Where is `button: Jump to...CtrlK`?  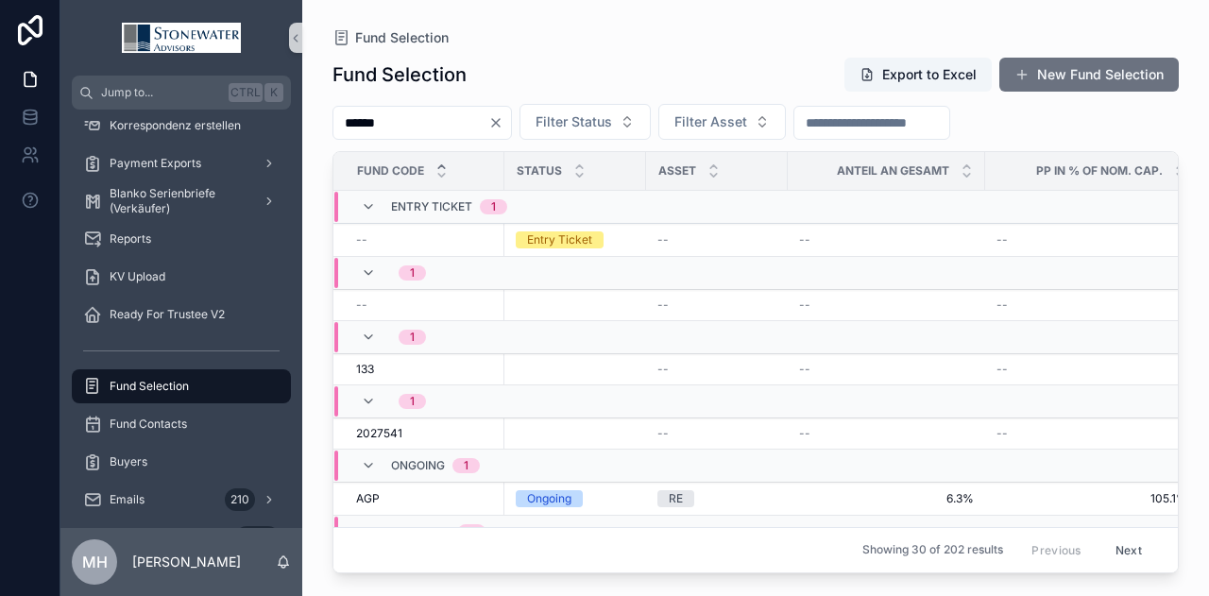
button: Jump to...CtrlK is located at coordinates (181, 93).